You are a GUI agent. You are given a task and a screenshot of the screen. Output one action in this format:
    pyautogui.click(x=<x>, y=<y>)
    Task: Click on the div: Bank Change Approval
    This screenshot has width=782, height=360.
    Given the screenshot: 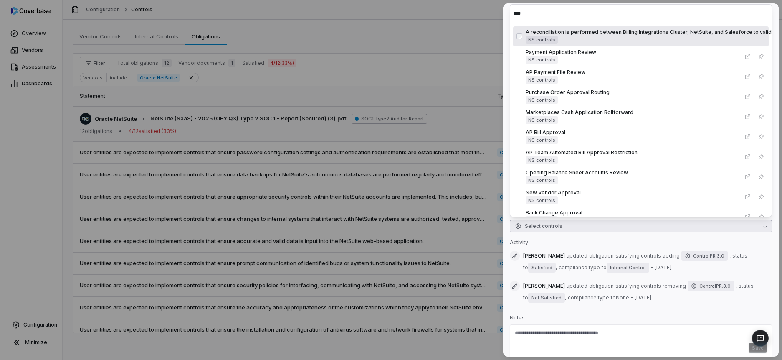 What is the action you would take?
    pyautogui.click(x=633, y=213)
    